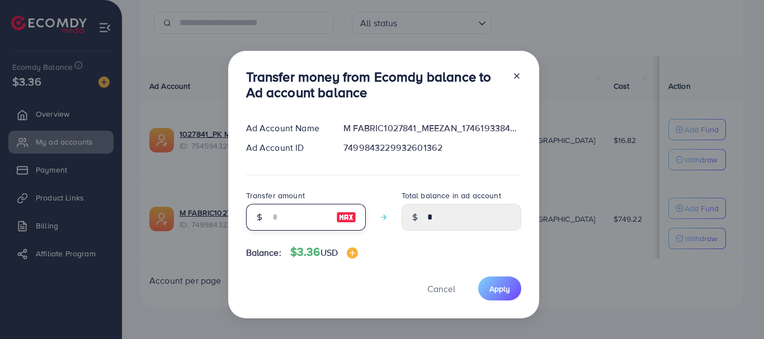 This screenshot has width=764, height=339. Describe the element at coordinates (441, 289) in the screenshot. I see `span: Cancel` at that location.